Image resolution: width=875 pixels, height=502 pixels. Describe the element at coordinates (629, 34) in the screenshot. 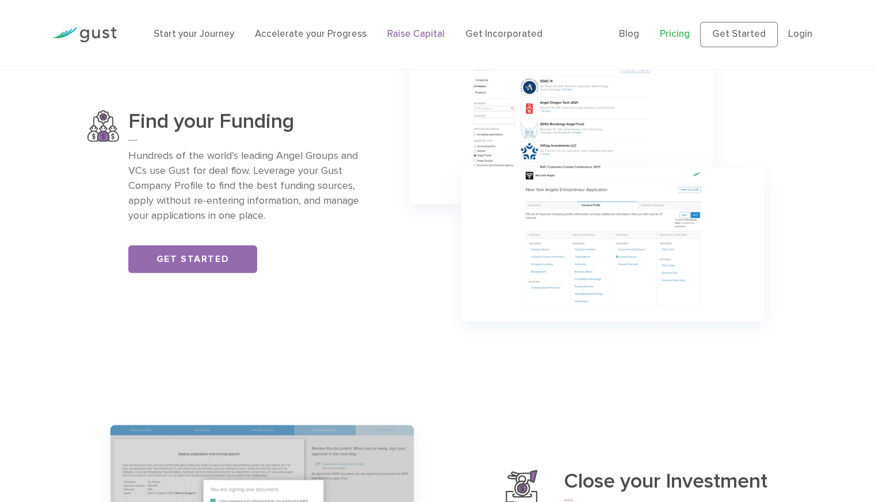

I see `a: Blog` at that location.